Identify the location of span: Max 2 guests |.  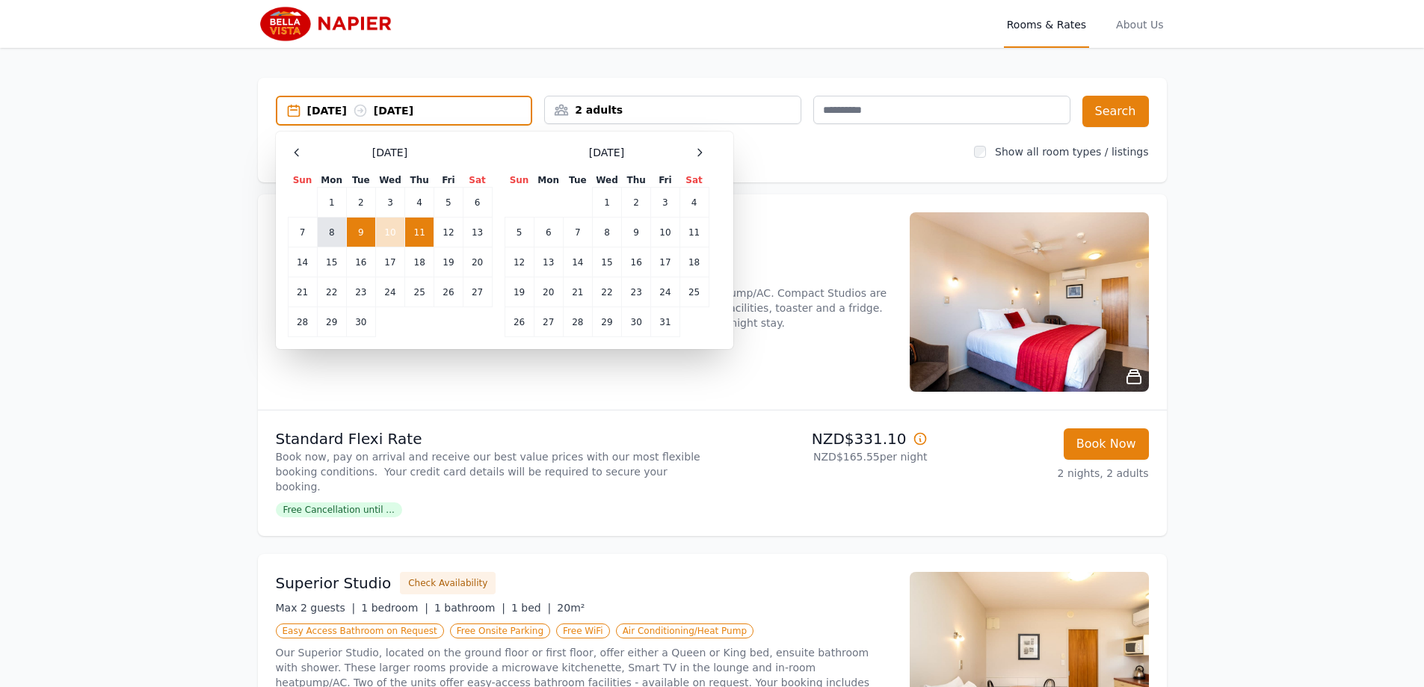
(316, 608).